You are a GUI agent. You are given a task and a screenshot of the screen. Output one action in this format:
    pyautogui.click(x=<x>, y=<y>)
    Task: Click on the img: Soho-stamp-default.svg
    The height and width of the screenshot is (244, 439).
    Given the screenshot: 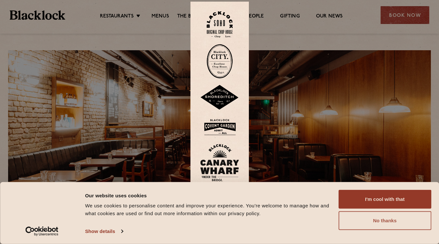 What is the action you would take?
    pyautogui.click(x=219, y=24)
    